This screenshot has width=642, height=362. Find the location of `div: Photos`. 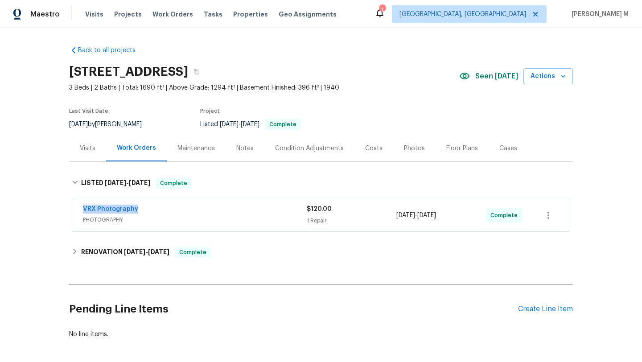

div: Photos is located at coordinates (414, 148).